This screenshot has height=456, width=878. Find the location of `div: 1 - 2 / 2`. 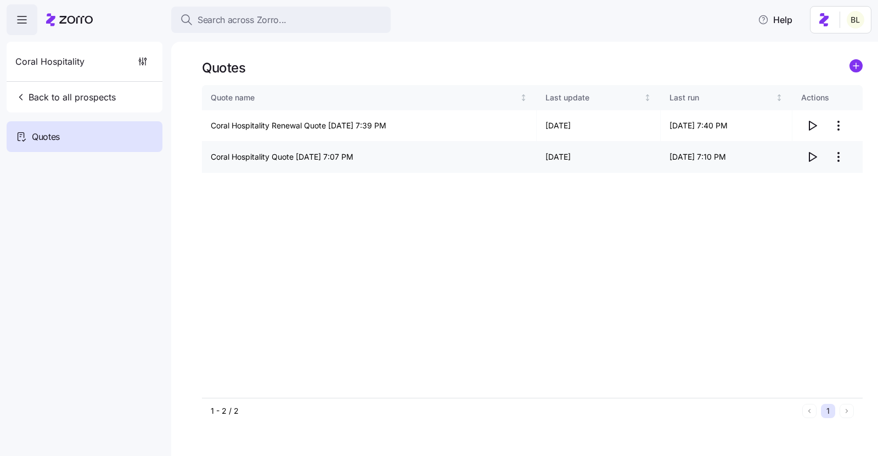

div: 1 - 2 / 2 is located at coordinates (504, 411).